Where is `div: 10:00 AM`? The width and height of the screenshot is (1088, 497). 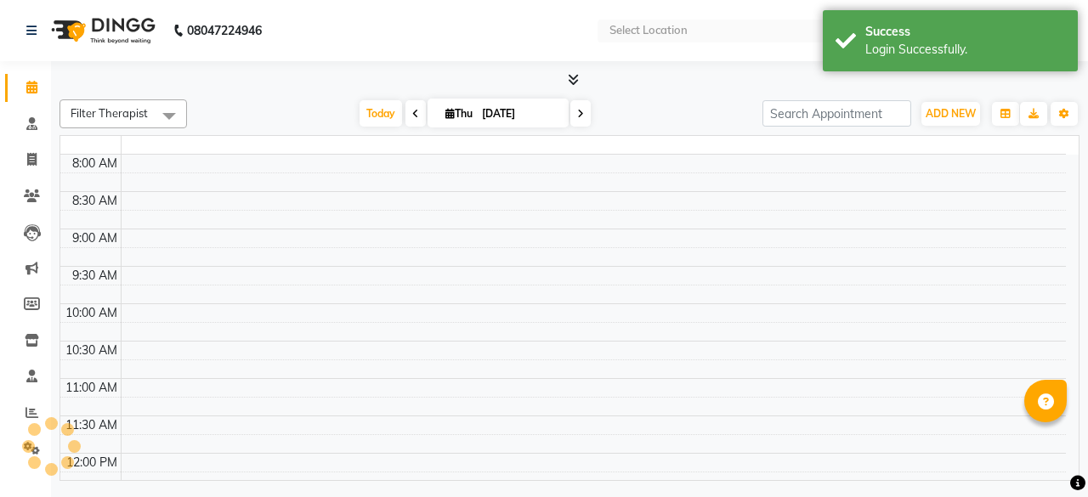 div: 10:00 AM is located at coordinates (91, 313).